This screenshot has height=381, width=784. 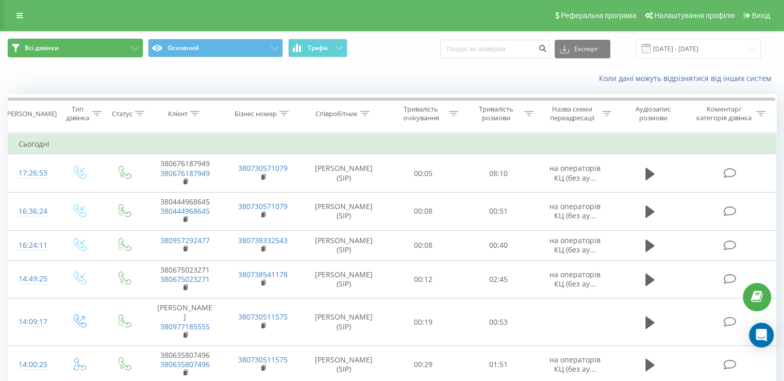 What do you see at coordinates (423, 279) in the screenshot?
I see `td: 00:12` at bounding box center [423, 279].